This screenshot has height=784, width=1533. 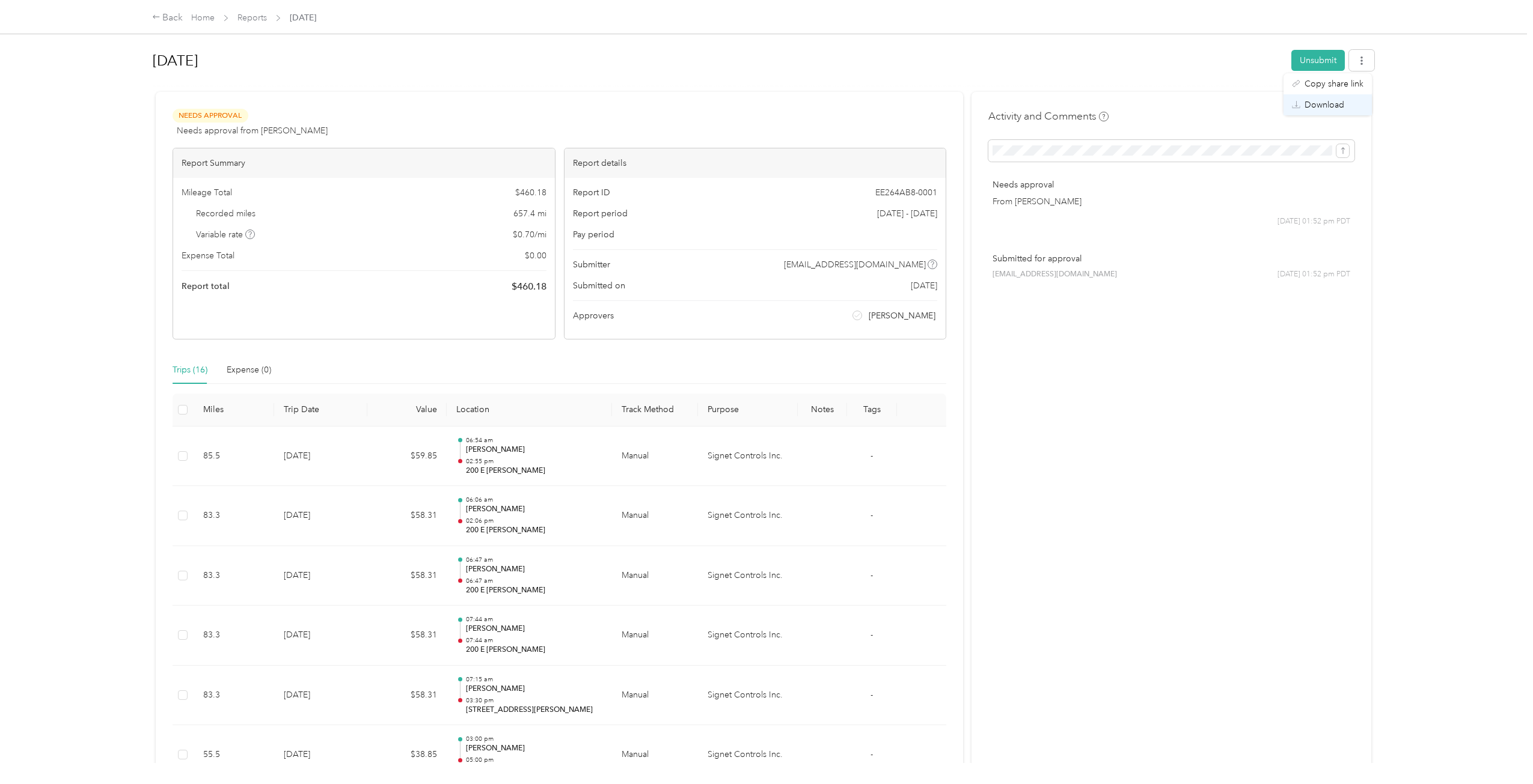 What do you see at coordinates (203, 17) in the screenshot?
I see `a: Home` at bounding box center [203, 17].